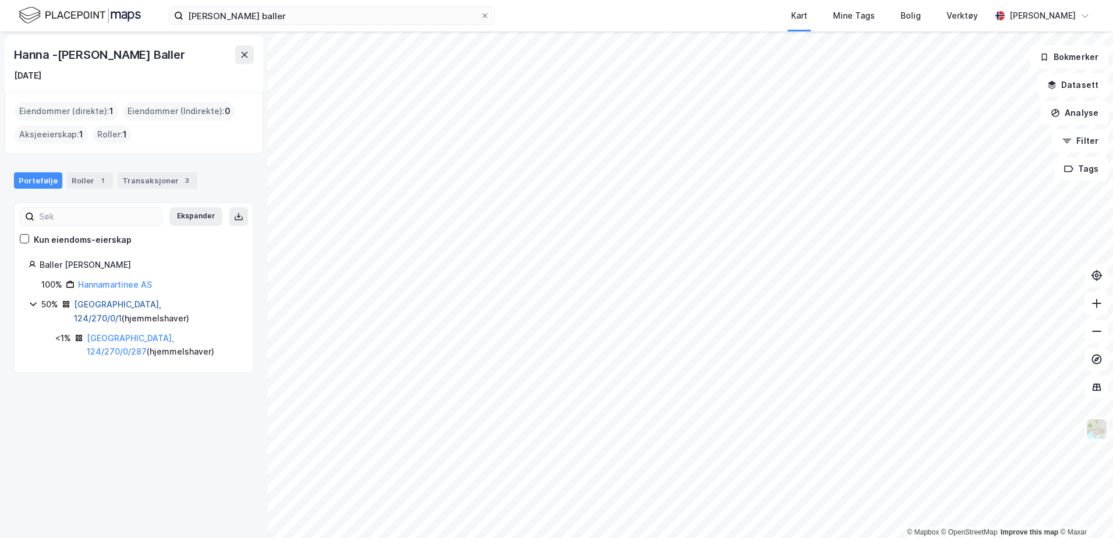 Image resolution: width=1113 pixels, height=538 pixels. I want to click on div: Verktøy, so click(963, 16).